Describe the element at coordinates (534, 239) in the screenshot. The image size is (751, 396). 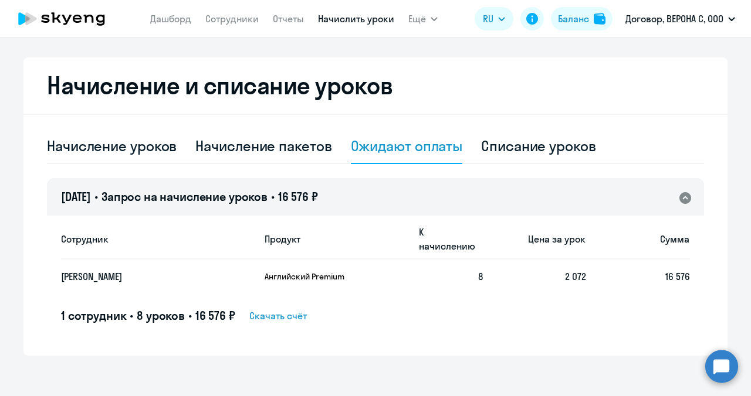
I see `th: Цена за урок` at that location.